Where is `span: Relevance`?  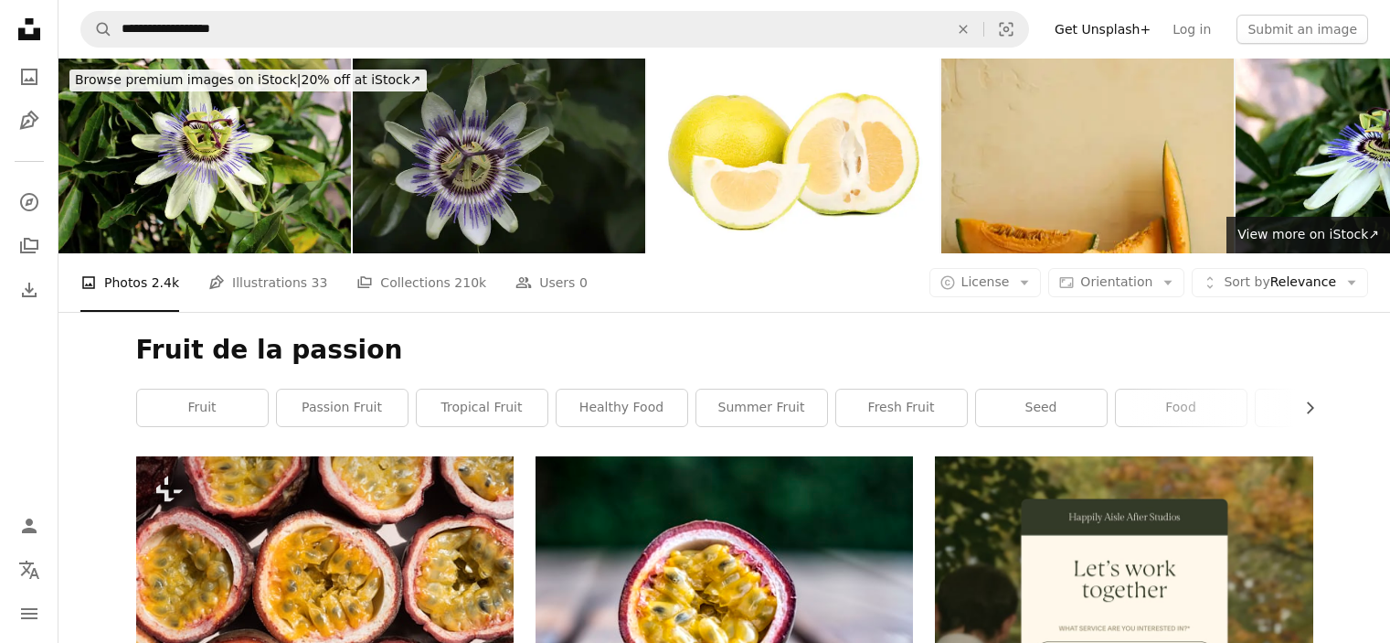
span: Relevance is located at coordinates (1280, 282).